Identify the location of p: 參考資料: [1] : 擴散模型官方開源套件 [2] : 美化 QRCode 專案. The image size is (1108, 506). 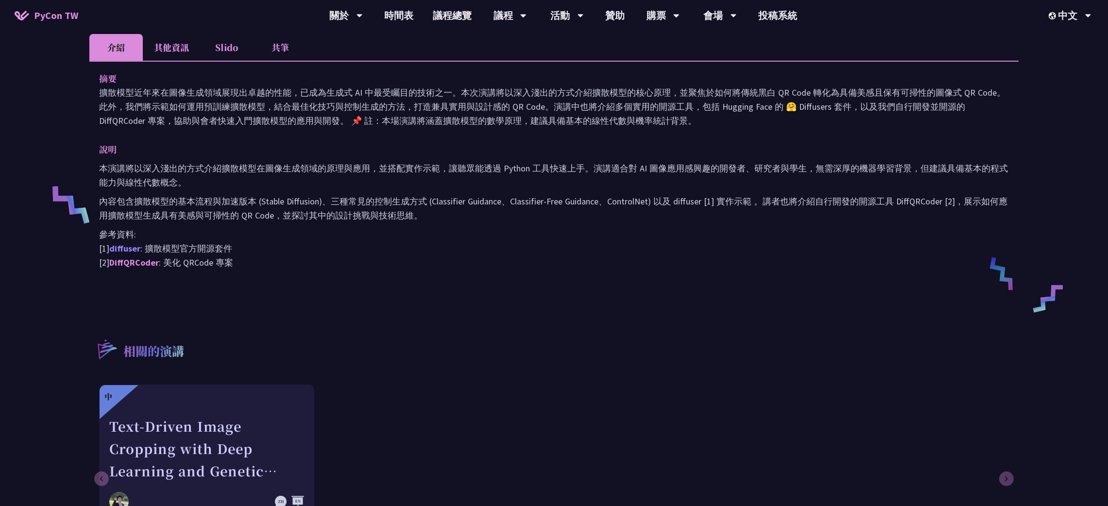
(554, 248).